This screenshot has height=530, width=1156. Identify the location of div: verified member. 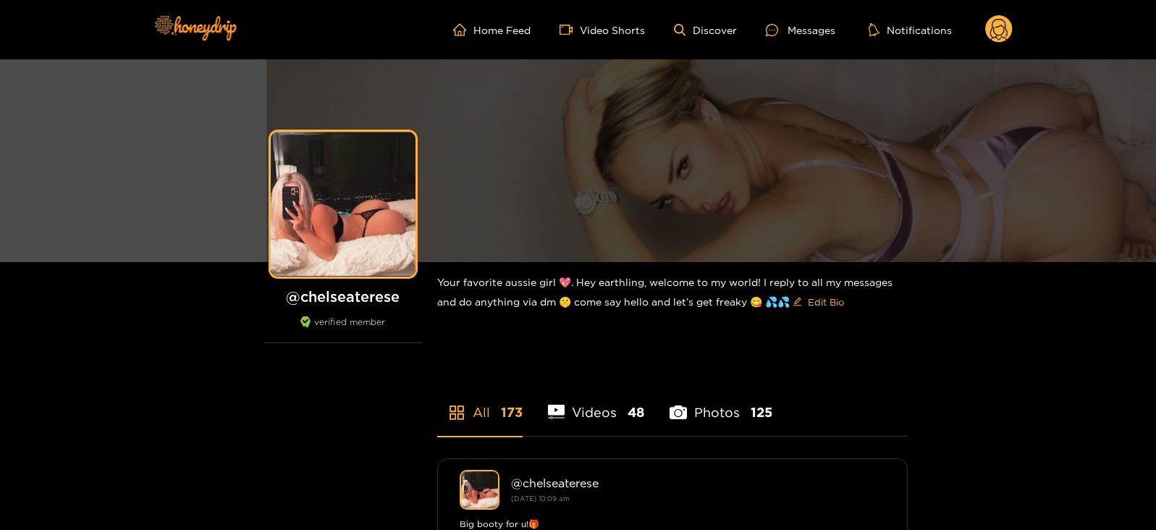
(343, 329).